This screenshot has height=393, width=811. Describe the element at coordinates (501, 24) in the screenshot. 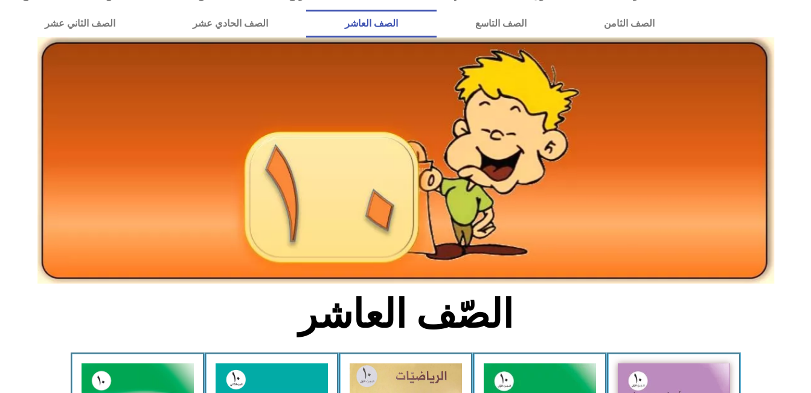

I see `a: الصف التاسع` at that location.